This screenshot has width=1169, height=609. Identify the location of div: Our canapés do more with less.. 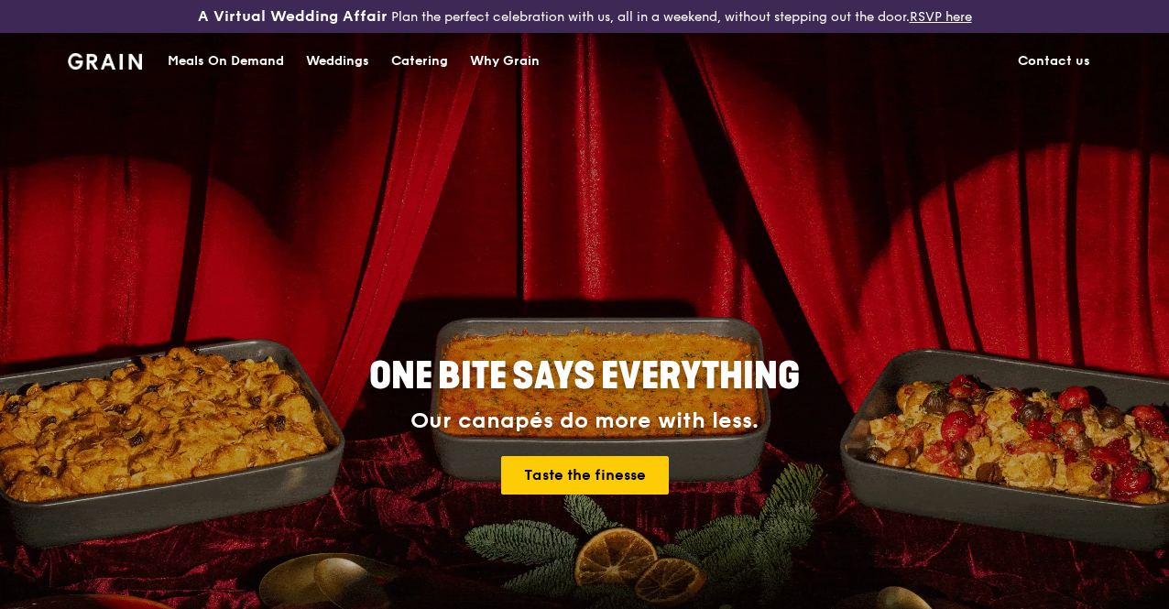
(584, 421).